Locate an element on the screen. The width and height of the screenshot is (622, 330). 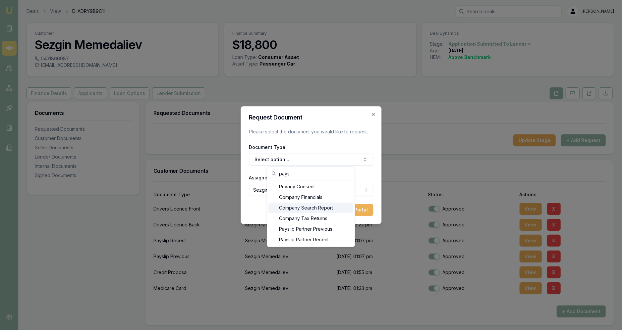
div: Privacy Consent is located at coordinates (311, 187).